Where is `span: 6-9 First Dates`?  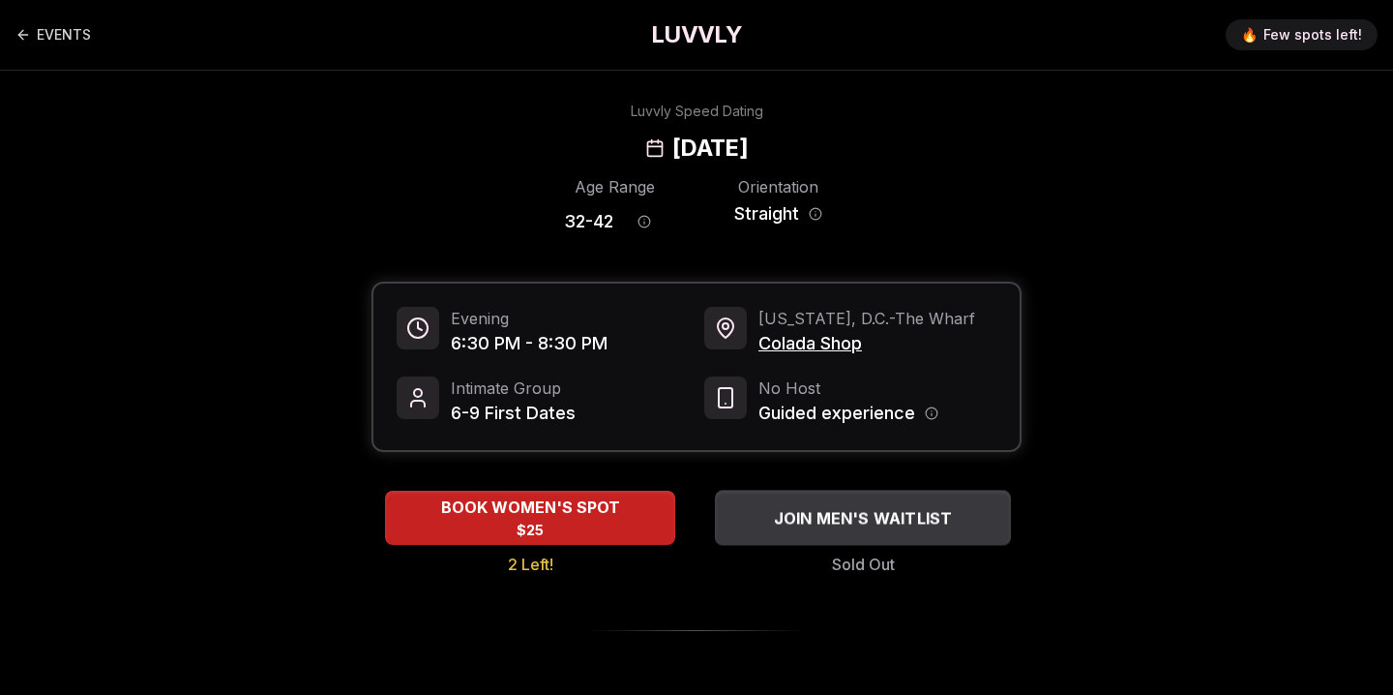 span: 6-9 First Dates is located at coordinates (513, 413).